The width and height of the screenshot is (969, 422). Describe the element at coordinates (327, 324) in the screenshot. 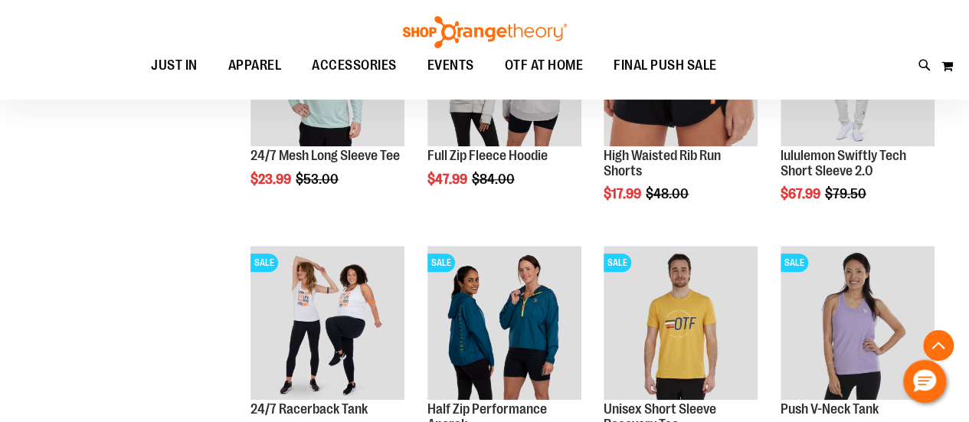

I see `a: 24/7 Racerback TankSALE` at that location.